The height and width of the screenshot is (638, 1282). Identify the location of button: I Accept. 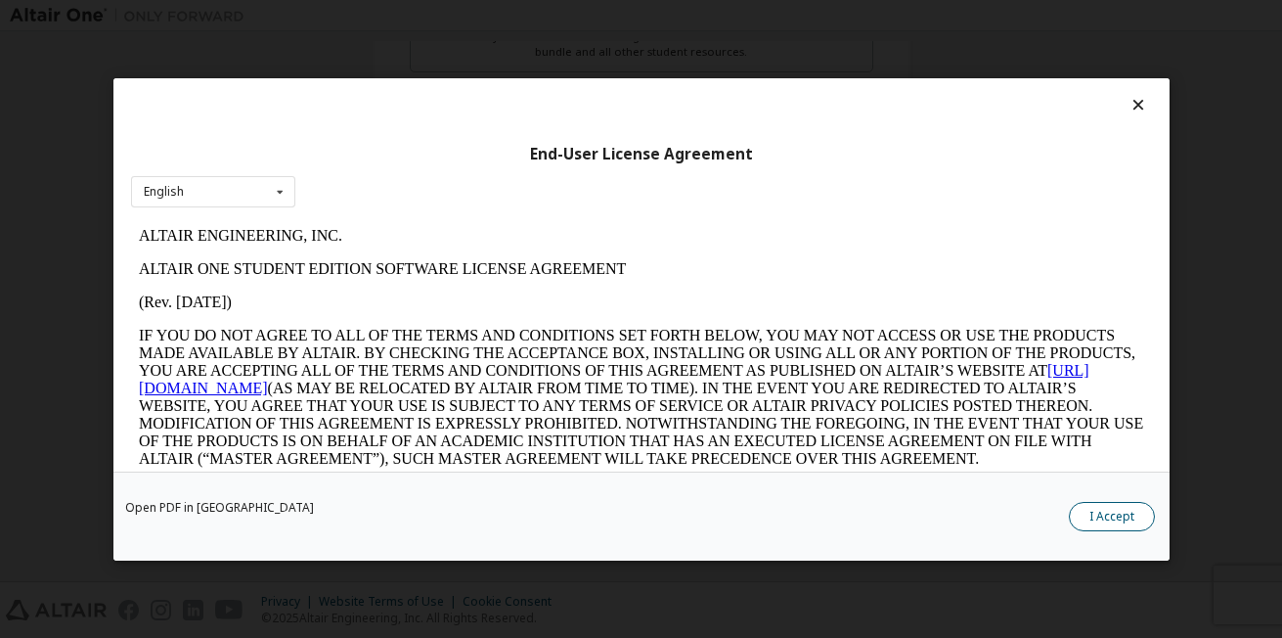
(1112, 515).